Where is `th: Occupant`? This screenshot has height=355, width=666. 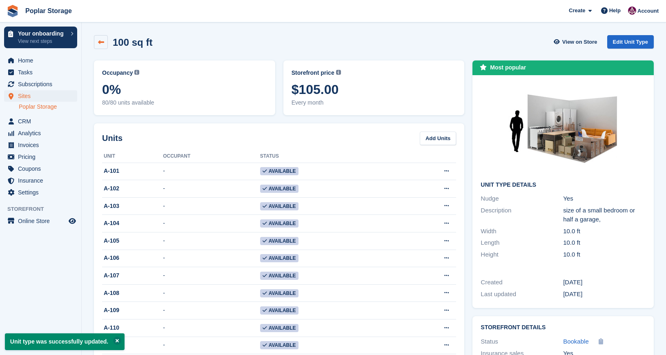
th: Occupant is located at coordinates (212, 156).